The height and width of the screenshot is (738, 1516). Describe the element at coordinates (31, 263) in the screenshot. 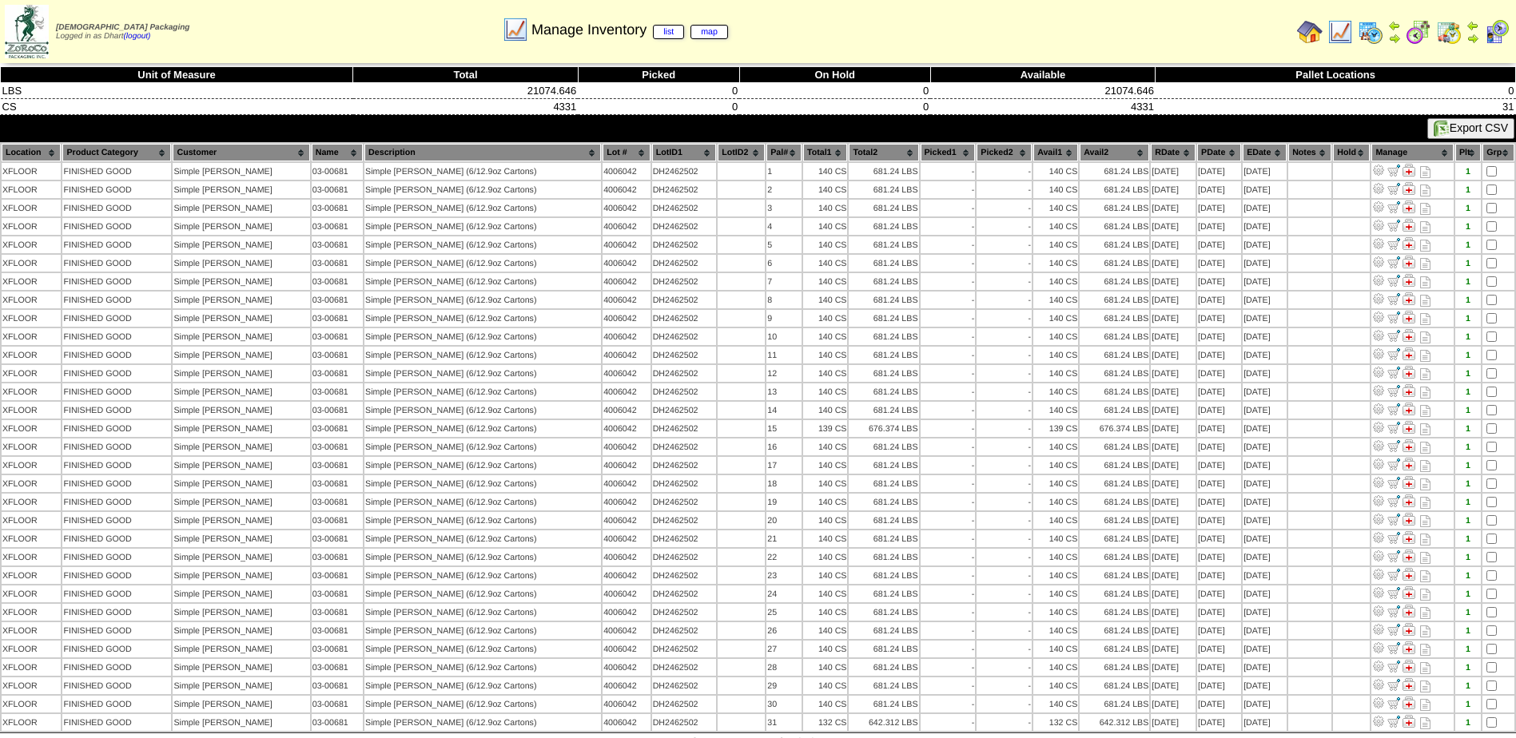

I see `td: XFLOOR` at that location.